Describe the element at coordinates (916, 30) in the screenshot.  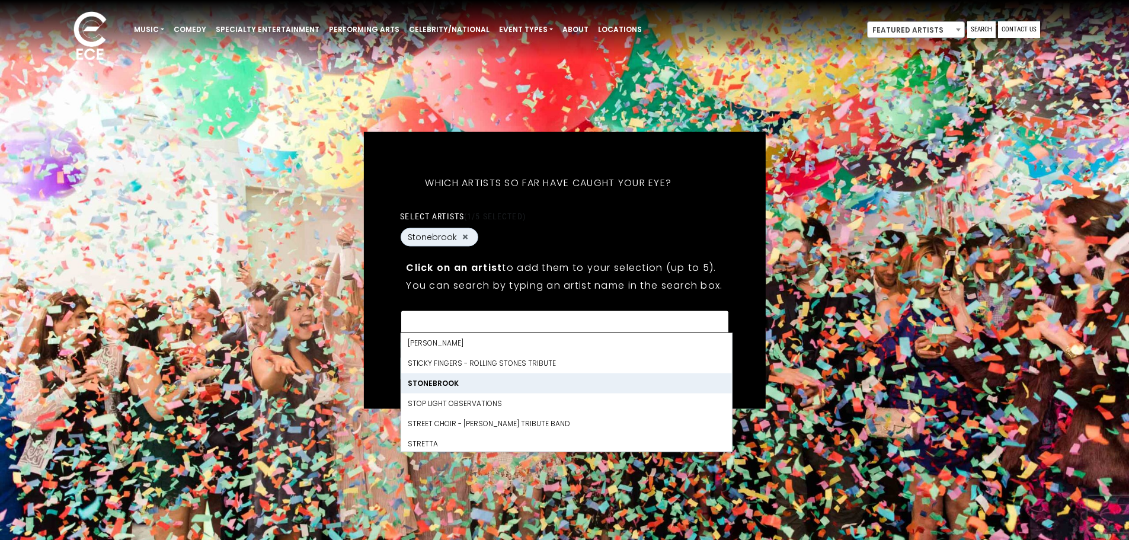
I see `span: Featured Artists` at that location.